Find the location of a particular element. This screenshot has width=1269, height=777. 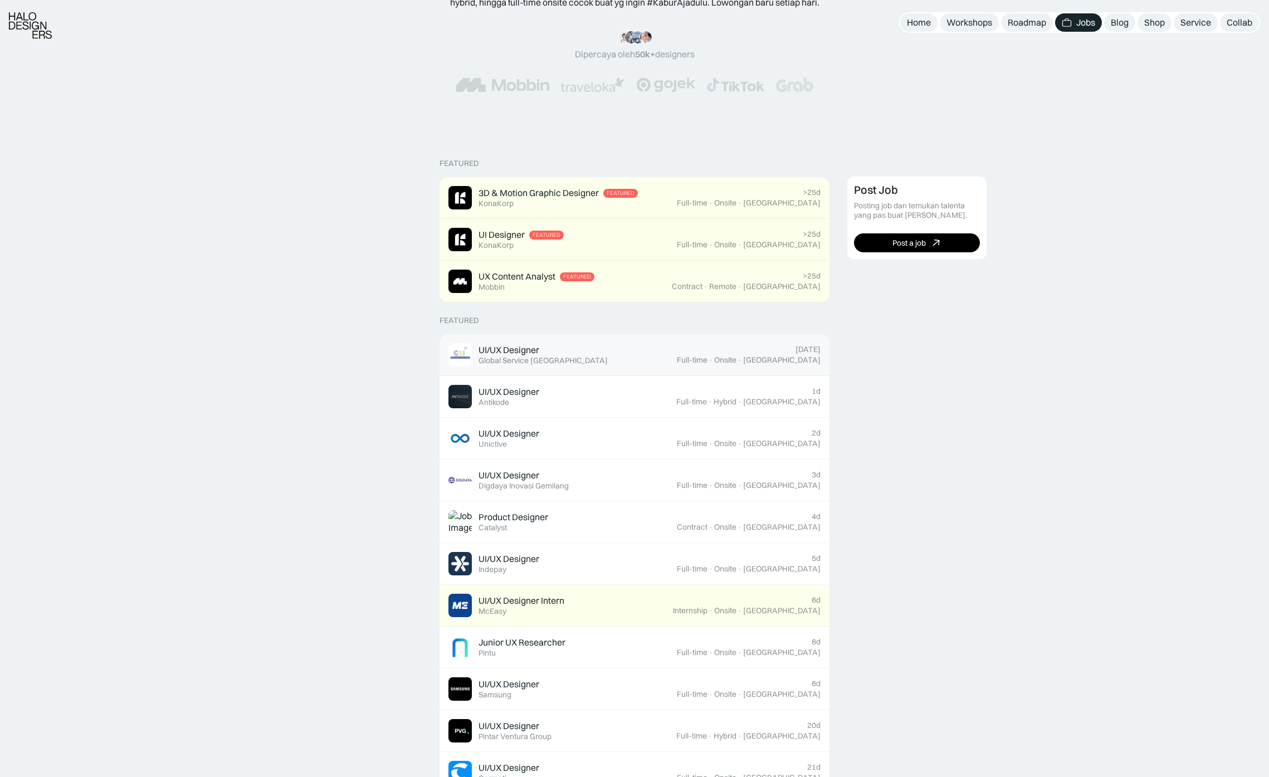

div: Blog is located at coordinates (1120, 22).